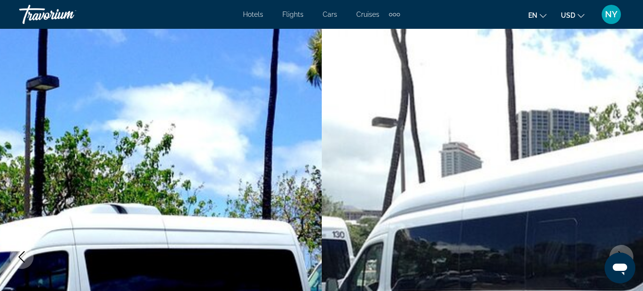 The width and height of the screenshot is (643, 291). What do you see at coordinates (568, 15) in the screenshot?
I see `span: USD` at bounding box center [568, 15].